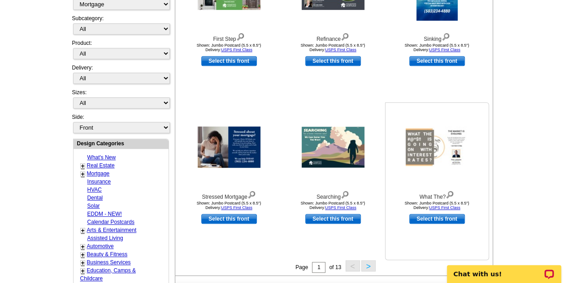  What do you see at coordinates (229, 147) in the screenshot?
I see `img: Stressed Mortgage` at bounding box center [229, 147].